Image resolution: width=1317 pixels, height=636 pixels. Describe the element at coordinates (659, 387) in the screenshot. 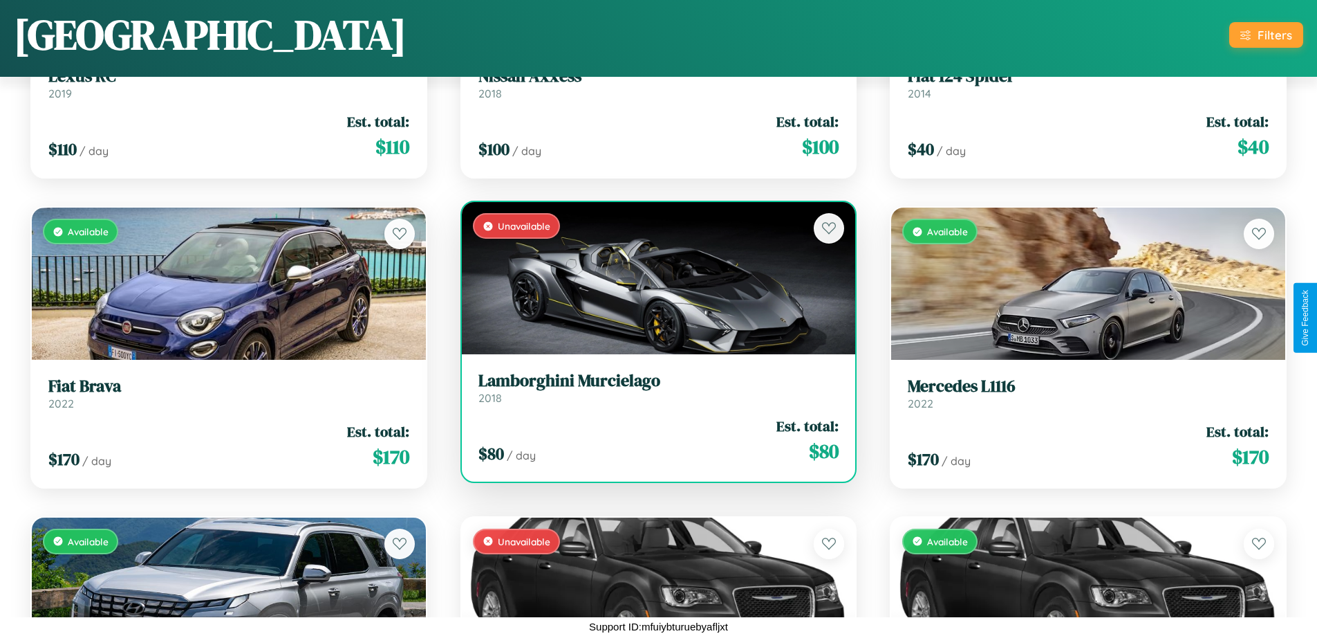

I see `a: Lamborghini Murcielago2018` at that location.